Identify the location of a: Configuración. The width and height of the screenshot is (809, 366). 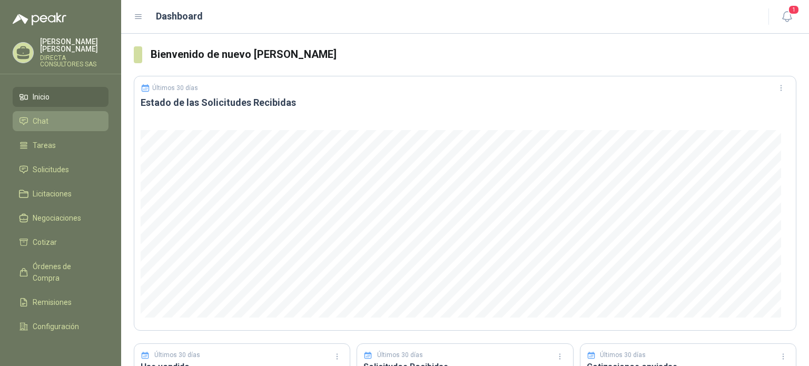
(61, 326).